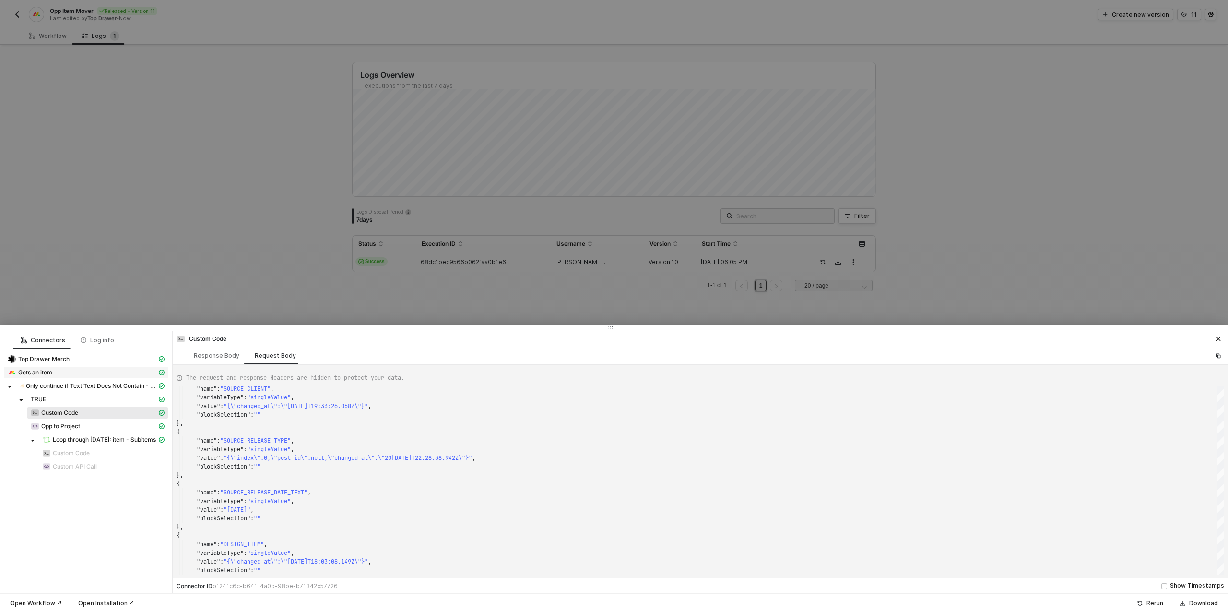  I want to click on button: Download, so click(1199, 603).